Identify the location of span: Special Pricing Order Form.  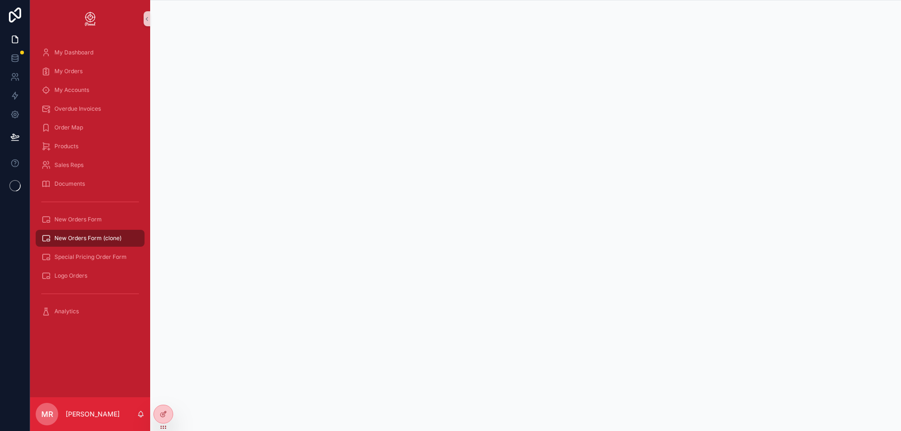
(91, 257).